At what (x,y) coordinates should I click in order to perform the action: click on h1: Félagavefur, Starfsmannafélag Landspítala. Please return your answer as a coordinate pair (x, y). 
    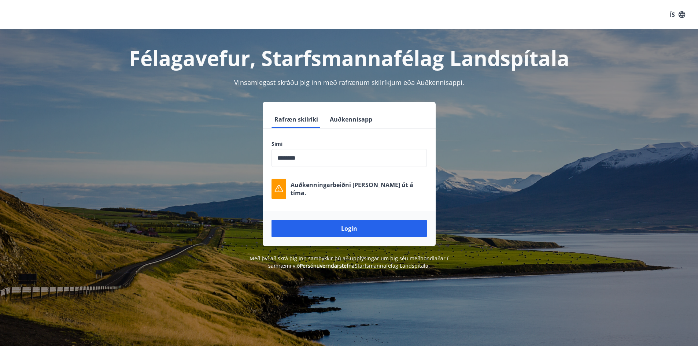
    Looking at the image, I should click on (349, 58).